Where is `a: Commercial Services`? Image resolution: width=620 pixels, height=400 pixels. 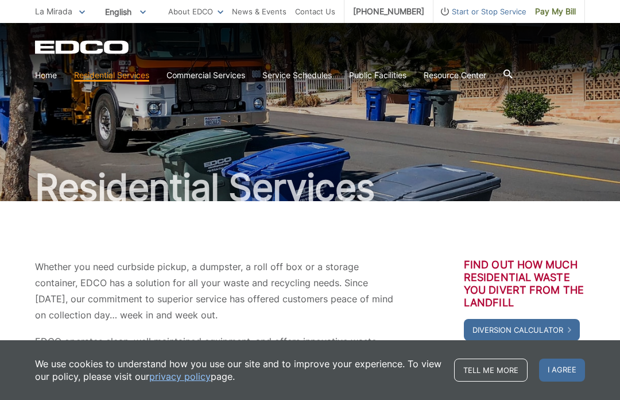 a: Commercial Services is located at coordinates (206, 75).